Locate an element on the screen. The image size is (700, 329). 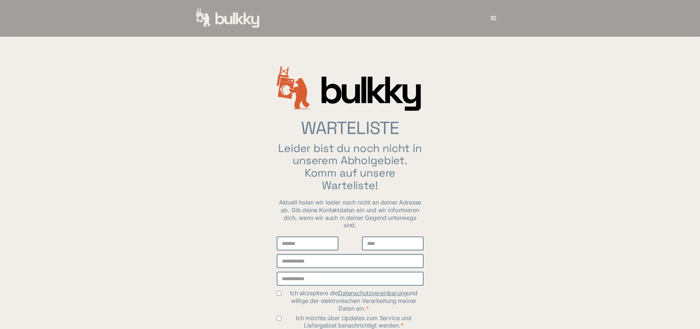
h1: Warteliste is located at coordinates (350, 128).